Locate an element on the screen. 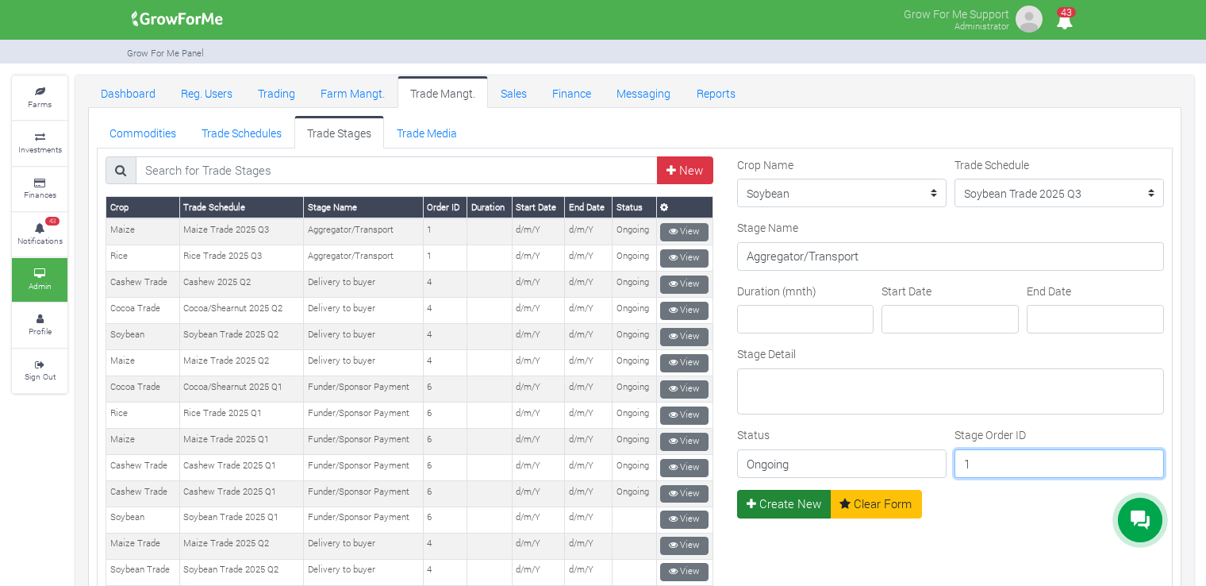  label: End Date is located at coordinates (1049, 290).